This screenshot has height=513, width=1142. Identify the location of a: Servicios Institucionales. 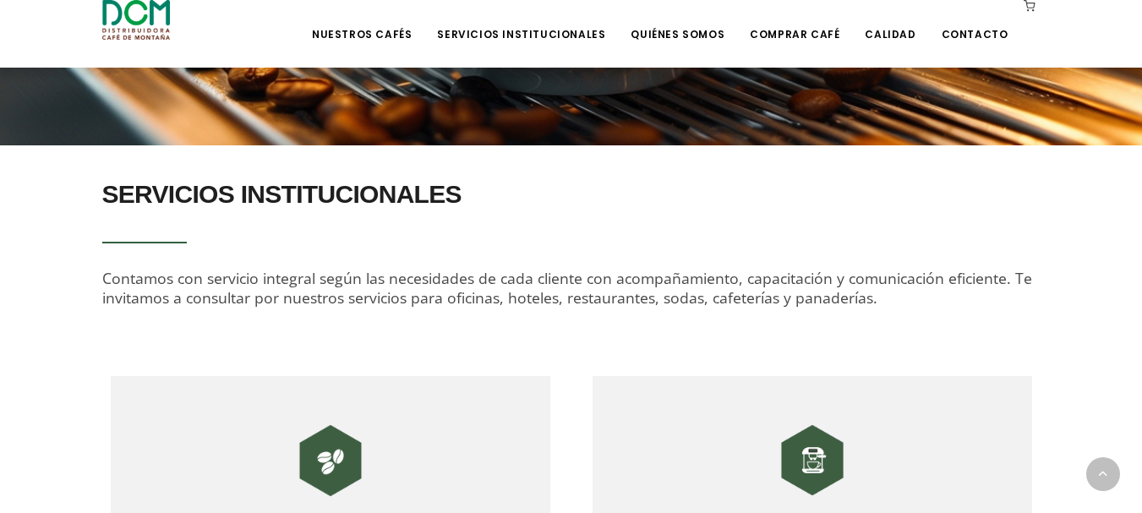
(521, 21).